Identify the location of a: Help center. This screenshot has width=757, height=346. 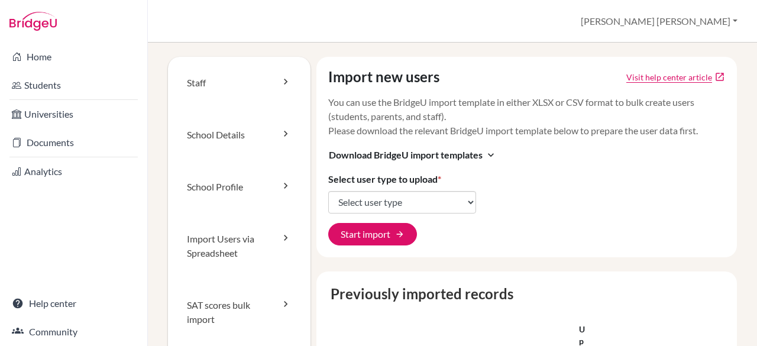
(73, 303).